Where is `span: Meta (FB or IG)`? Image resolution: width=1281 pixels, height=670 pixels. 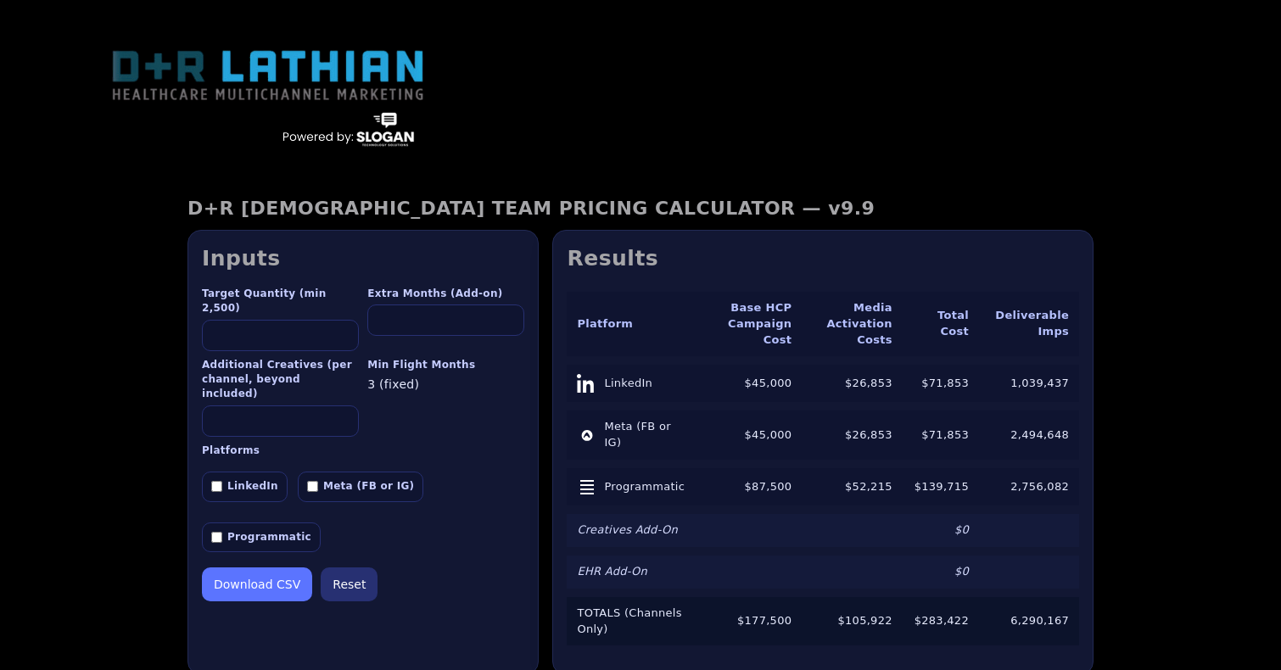
span: Meta (FB or IG) is located at coordinates (647, 435).